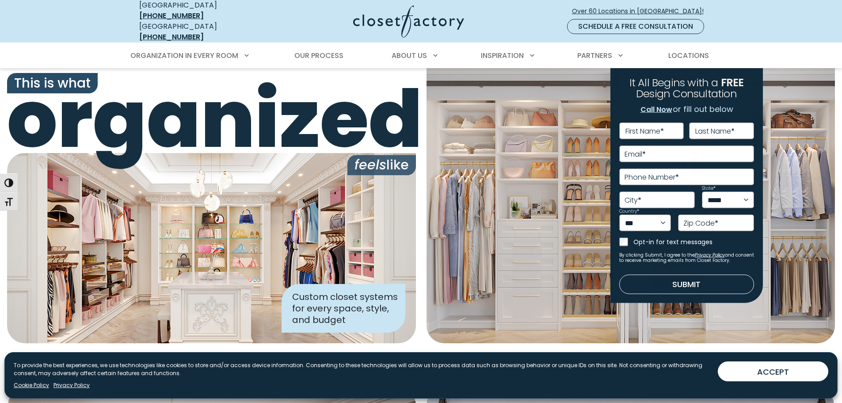 The width and height of the screenshot is (842, 403). Describe the element at coordinates (595, 55) in the screenshot. I see `span: Partners` at that location.